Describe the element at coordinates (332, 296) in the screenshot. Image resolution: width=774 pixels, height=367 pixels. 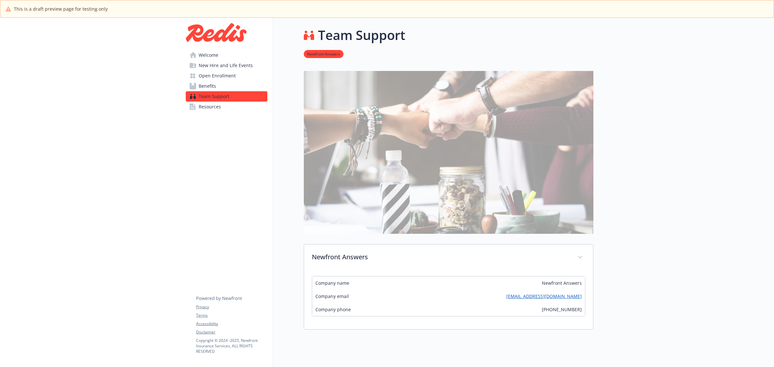
I see `span: Company email` at that location.